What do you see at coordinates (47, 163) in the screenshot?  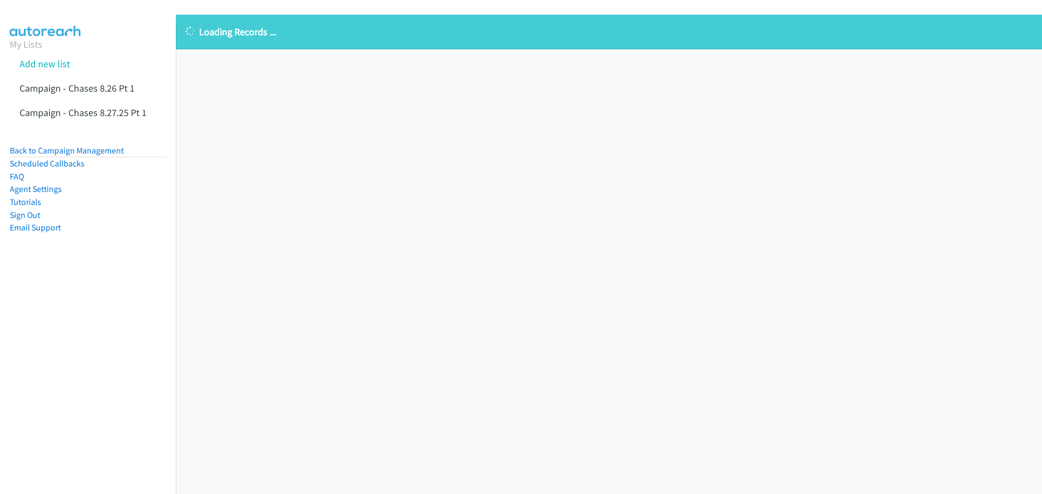 I see `a: Scheduled Callbacks` at bounding box center [47, 163].